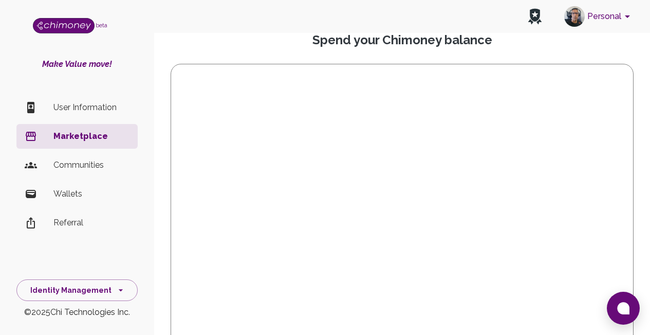 Image resolution: width=650 pixels, height=335 pixels. I want to click on p: Referral, so click(91, 223).